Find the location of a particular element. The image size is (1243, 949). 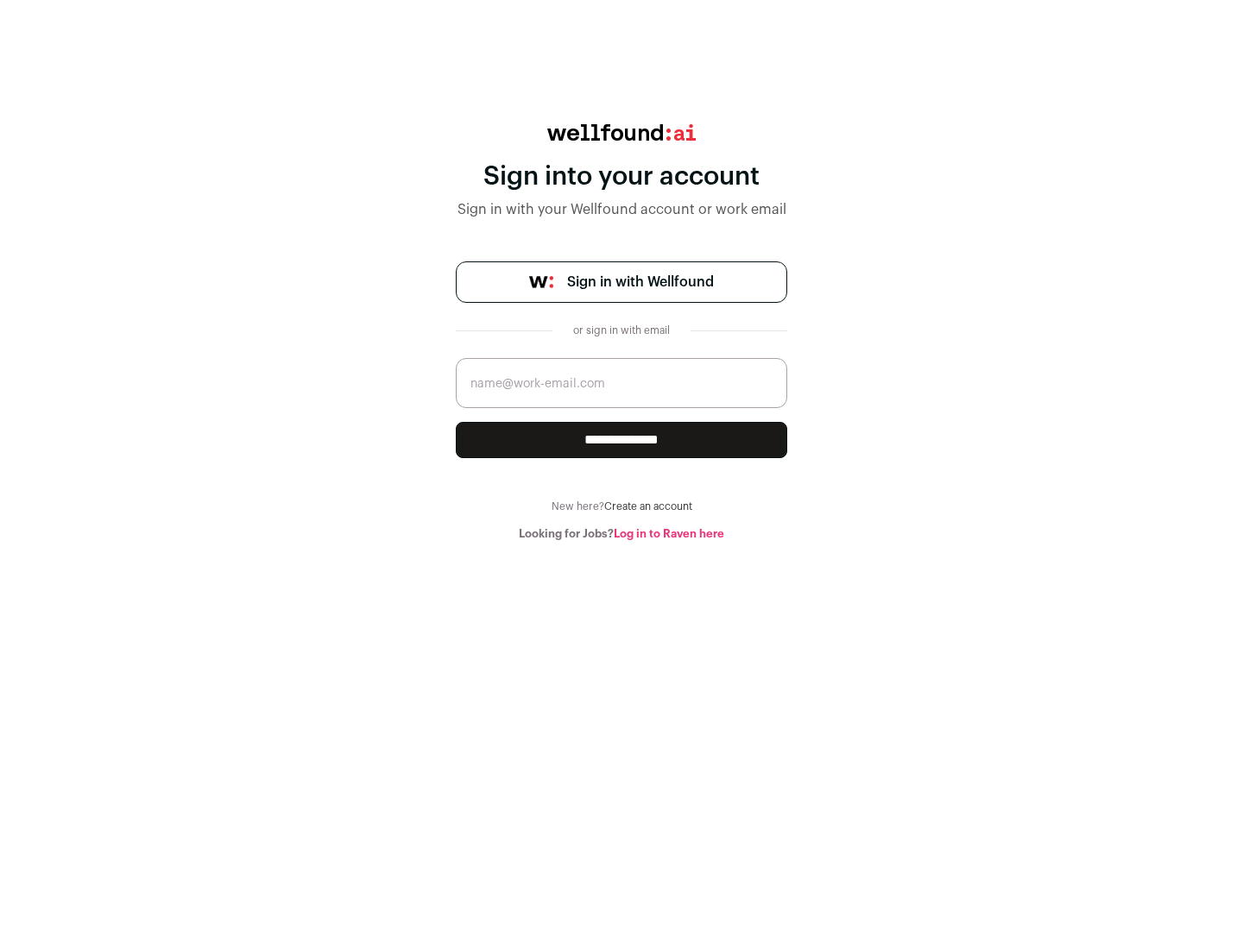

a: Create an account is located at coordinates (648, 507).